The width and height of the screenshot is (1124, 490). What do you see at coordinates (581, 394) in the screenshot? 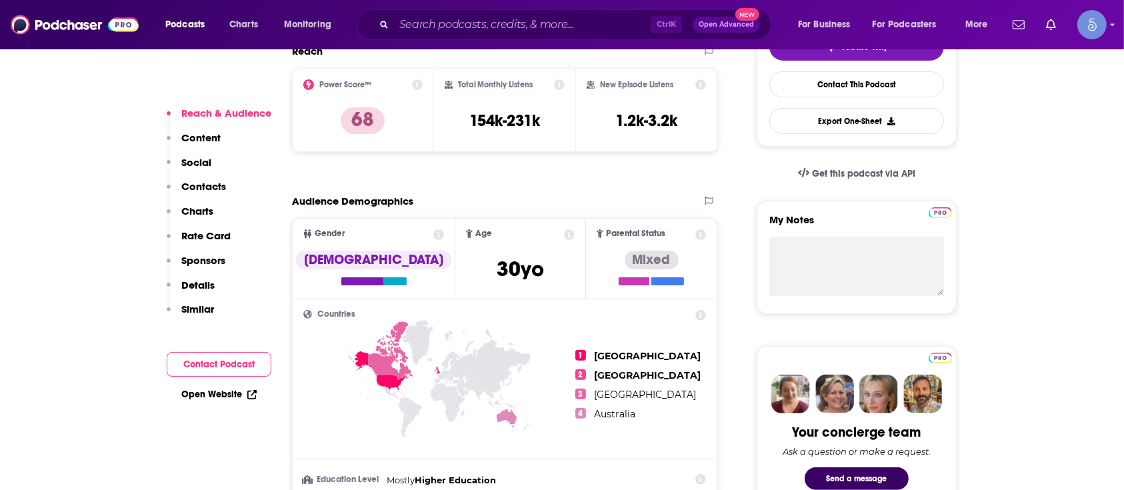
I see `span: 3` at bounding box center [581, 394].